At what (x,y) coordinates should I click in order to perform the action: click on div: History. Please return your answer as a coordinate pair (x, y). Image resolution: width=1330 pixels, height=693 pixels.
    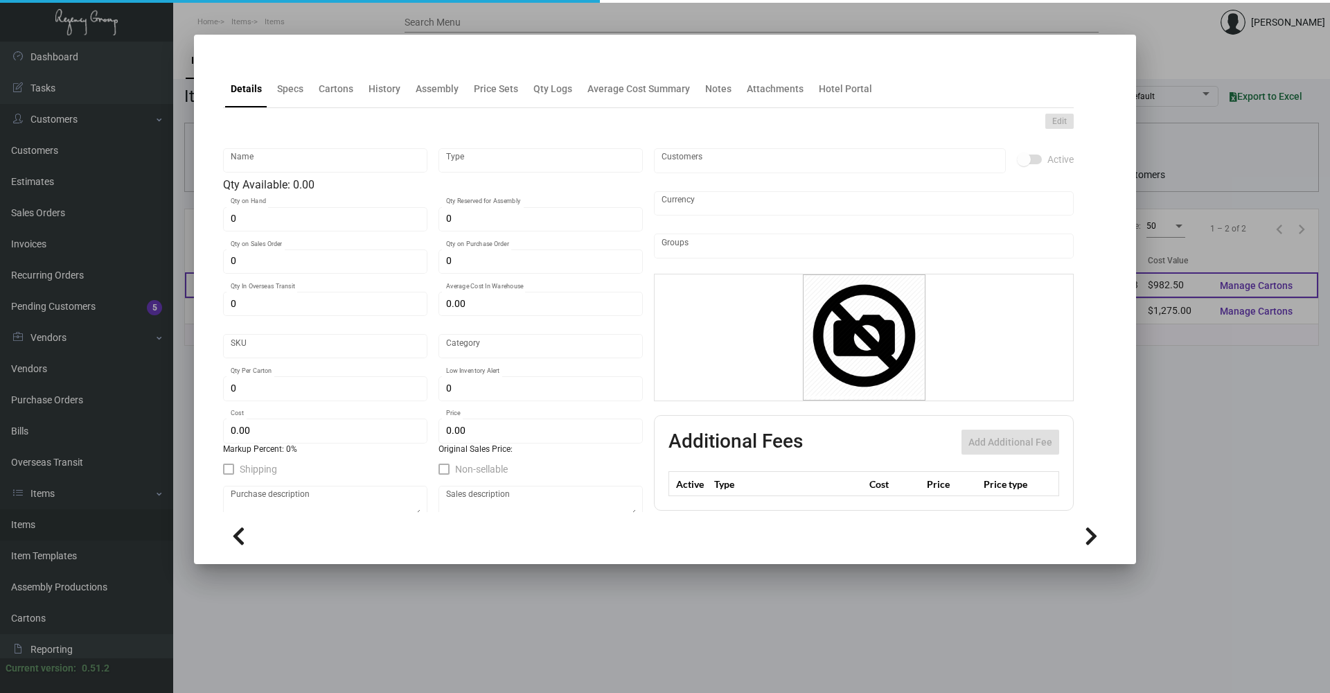
    Looking at the image, I should click on (385, 89).